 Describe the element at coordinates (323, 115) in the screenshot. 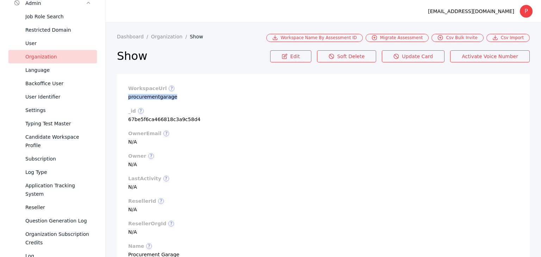

I see `section: 67be5f6ca466818c3a9c58d4` at that location.